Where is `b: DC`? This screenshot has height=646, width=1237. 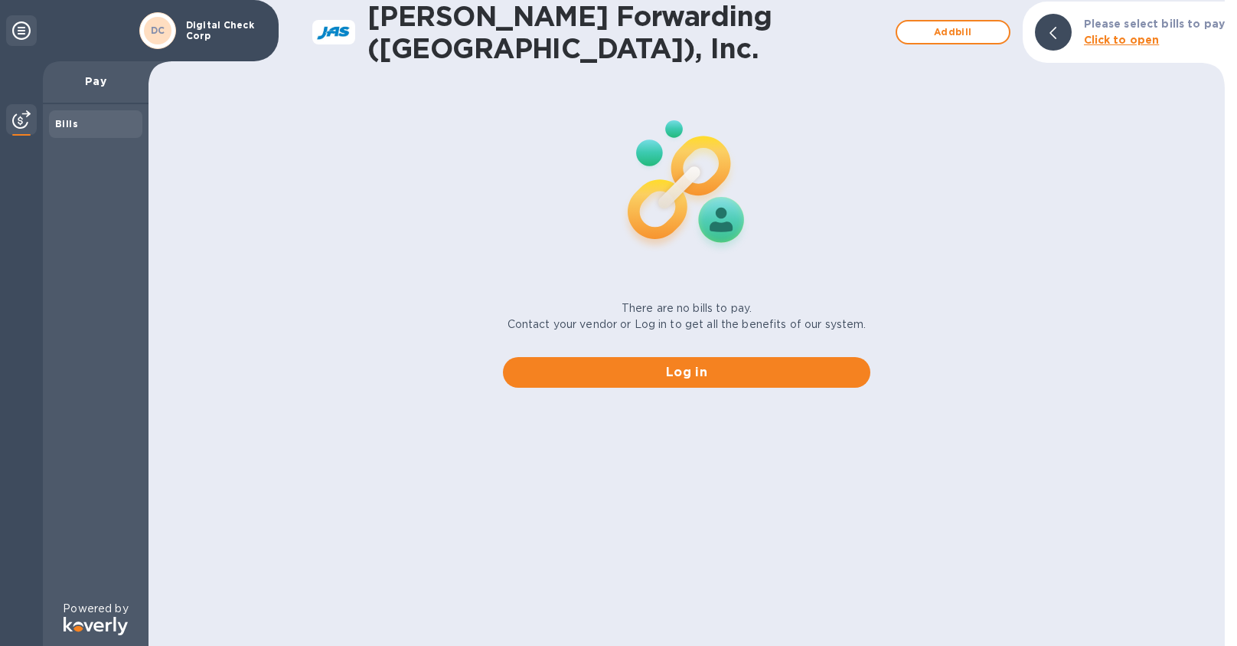
b: DC is located at coordinates (158, 30).